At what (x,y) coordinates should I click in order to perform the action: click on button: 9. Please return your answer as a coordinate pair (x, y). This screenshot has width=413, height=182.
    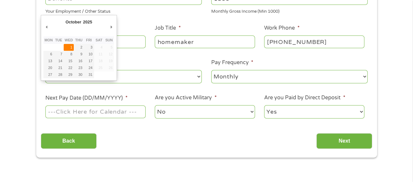
    Looking at the image, I should click on (79, 54).